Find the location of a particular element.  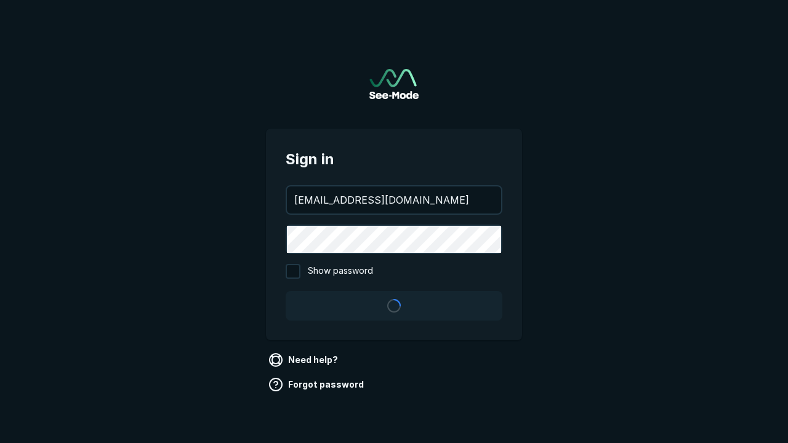

a: Go to sign in is located at coordinates (394, 84).